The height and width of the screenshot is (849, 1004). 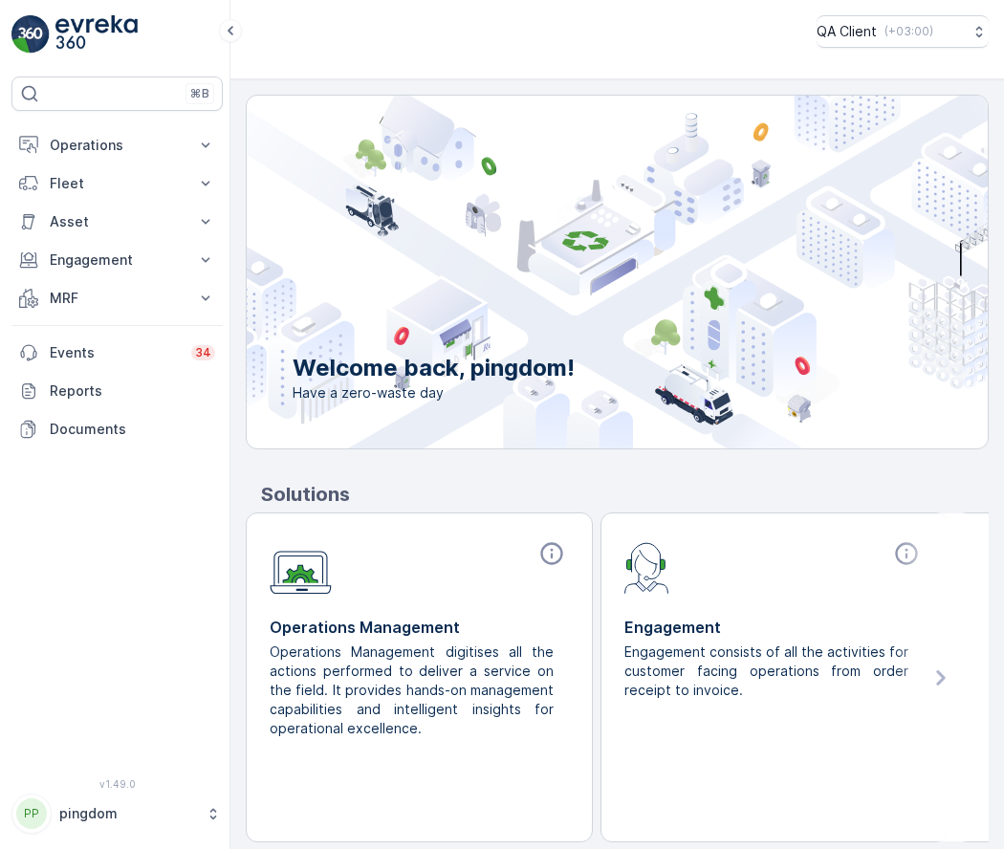 What do you see at coordinates (132, 391) in the screenshot?
I see `p: Reports` at bounding box center [132, 391].